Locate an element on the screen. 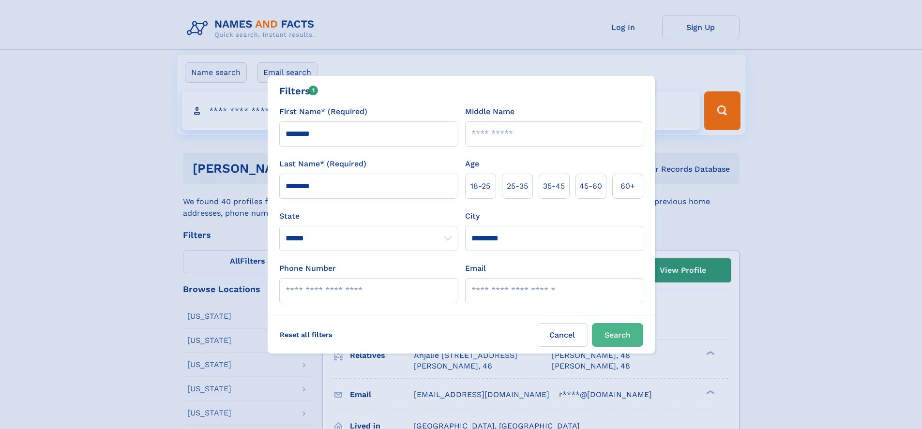 The image size is (922, 429). label: Last Name* (Required) is located at coordinates (323, 164).